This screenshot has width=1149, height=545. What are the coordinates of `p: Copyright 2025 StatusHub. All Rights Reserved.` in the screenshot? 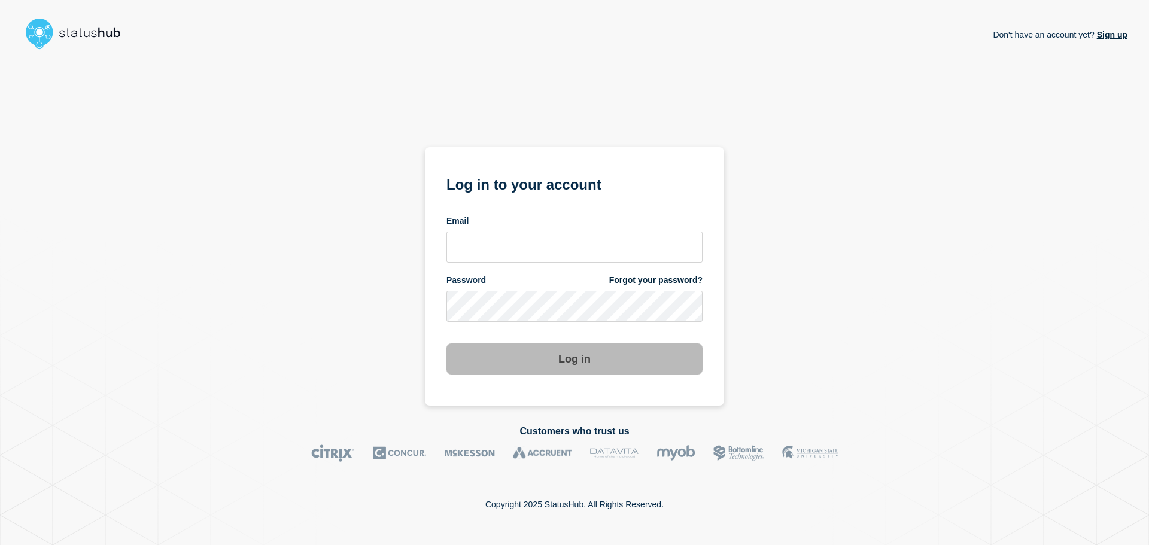 It's located at (575, 505).